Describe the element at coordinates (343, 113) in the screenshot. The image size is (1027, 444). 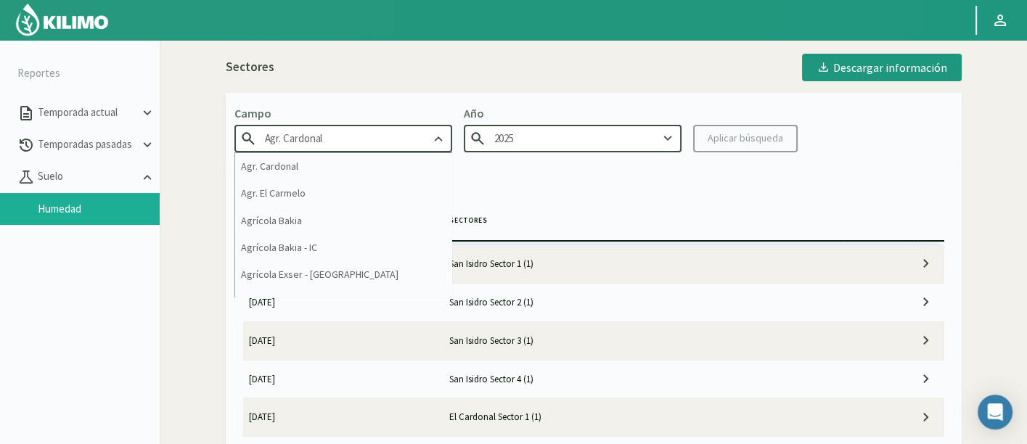
I see `p: Campo` at that location.